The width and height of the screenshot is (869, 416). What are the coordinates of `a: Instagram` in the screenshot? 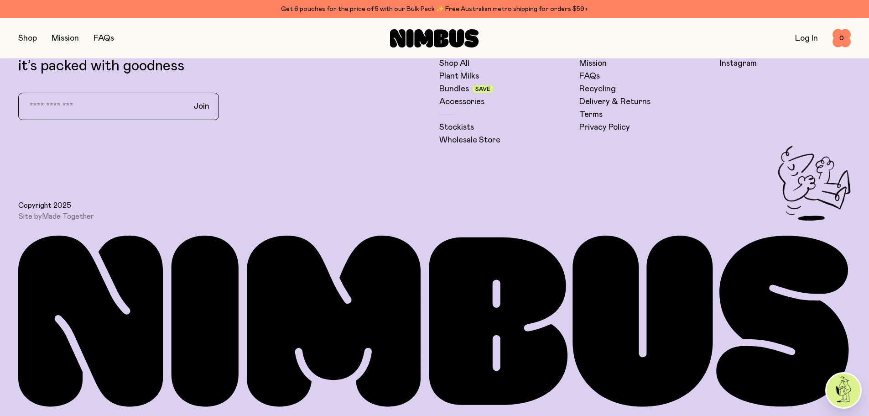 It's located at (738, 63).